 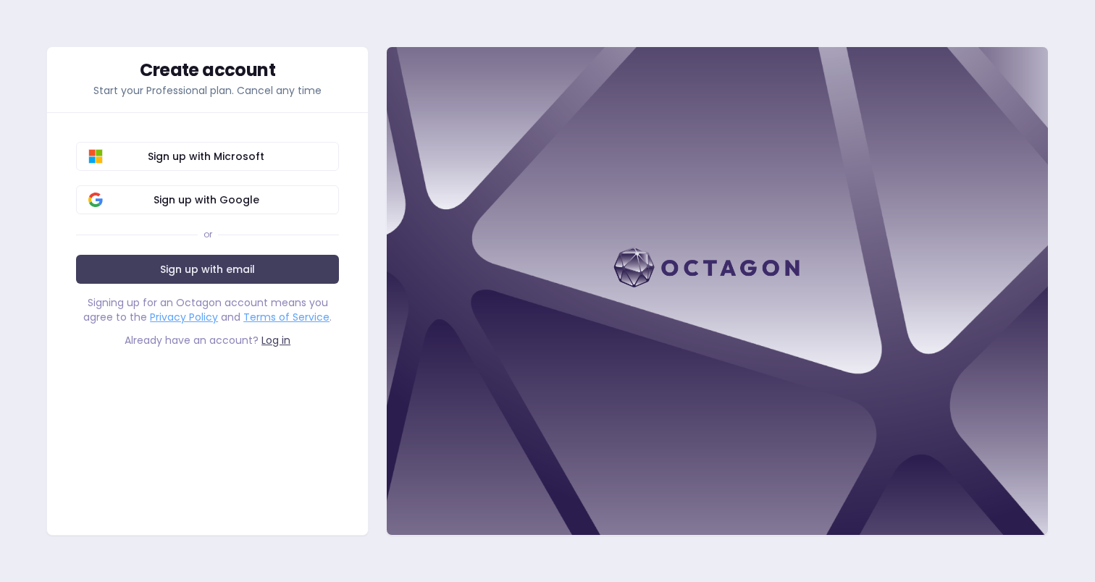 I want to click on div: Signing up for an Octagon account means you agree to the and ., so click(x=207, y=310).